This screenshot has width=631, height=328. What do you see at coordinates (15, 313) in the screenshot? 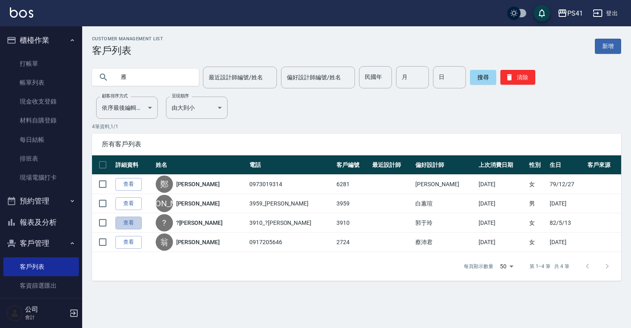
I see `img: Person` at bounding box center [15, 313].